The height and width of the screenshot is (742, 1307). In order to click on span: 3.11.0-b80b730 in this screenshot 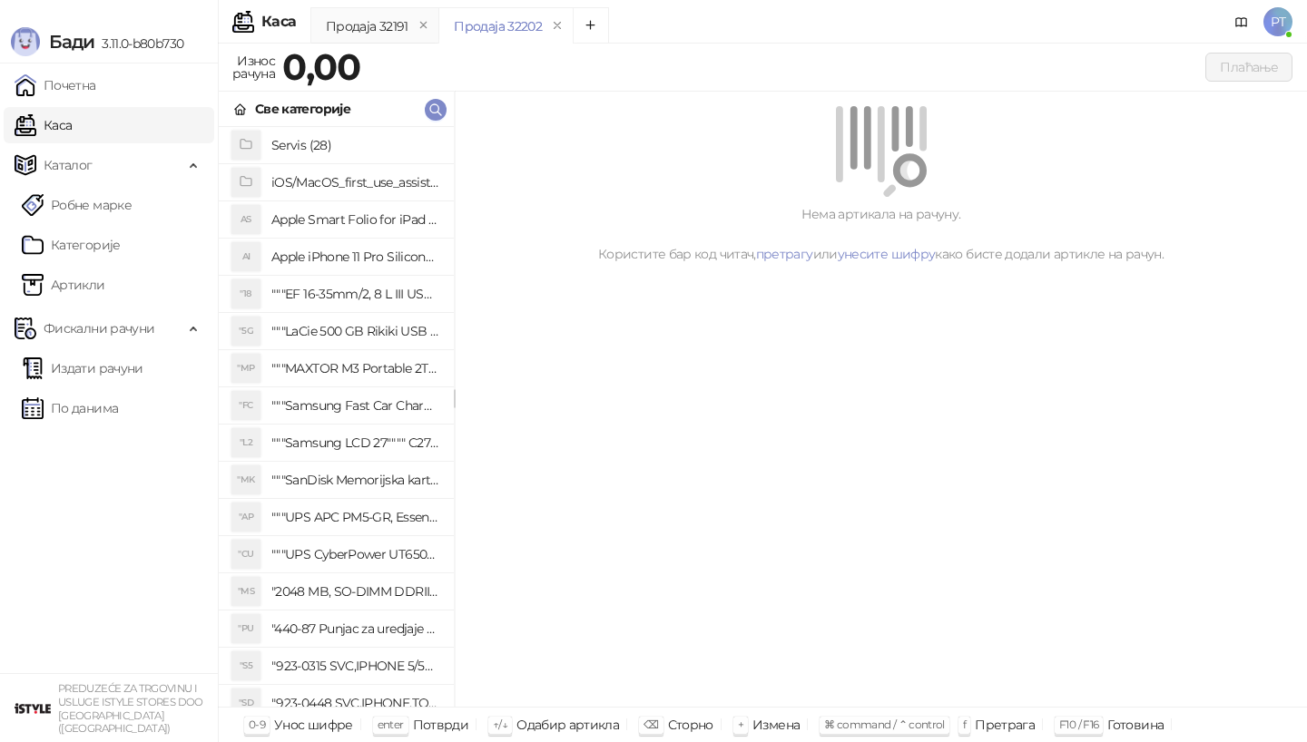, I will do `click(139, 44)`.